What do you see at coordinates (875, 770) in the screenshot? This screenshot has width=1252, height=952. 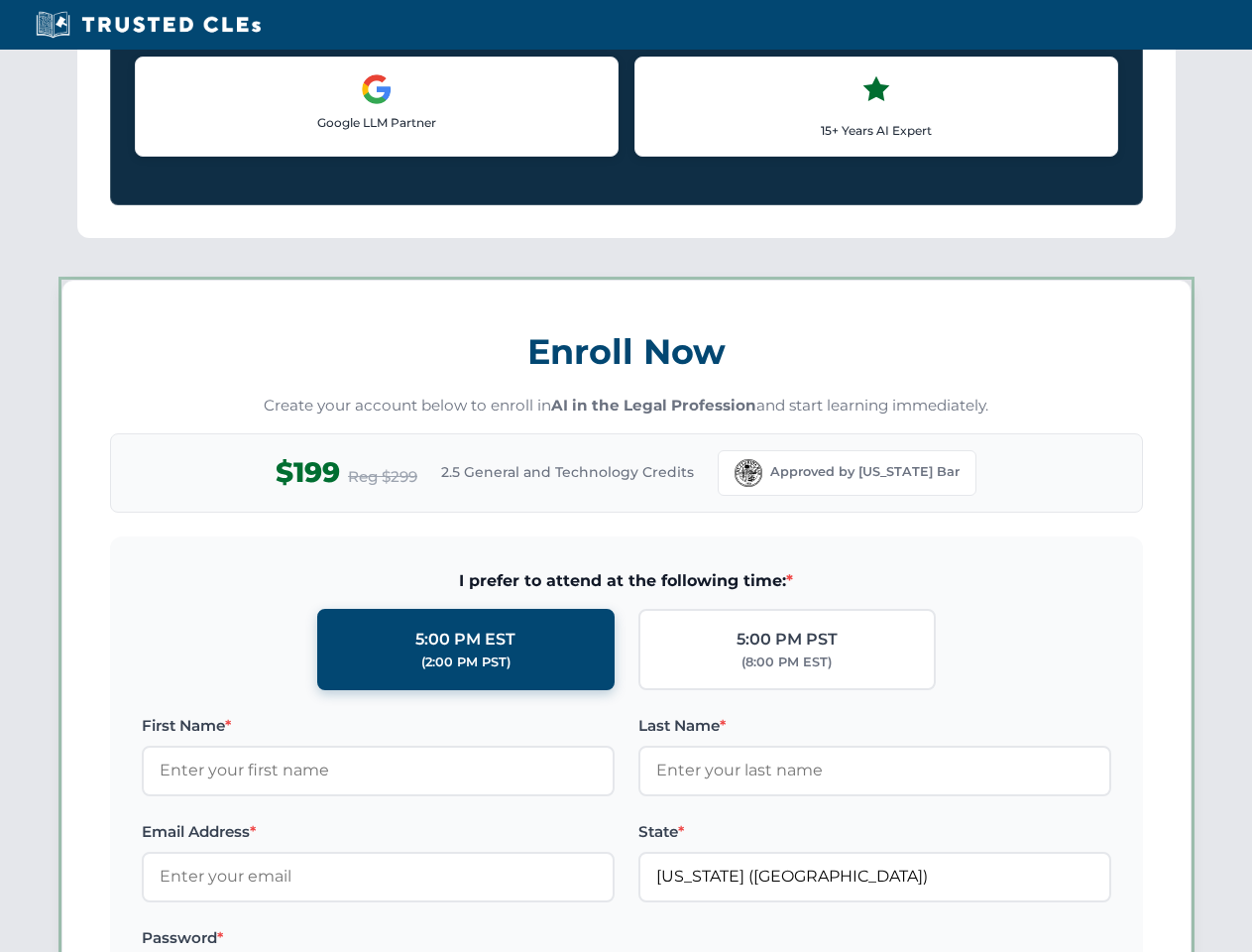 I see `input: Enter your last name` at bounding box center [875, 770].